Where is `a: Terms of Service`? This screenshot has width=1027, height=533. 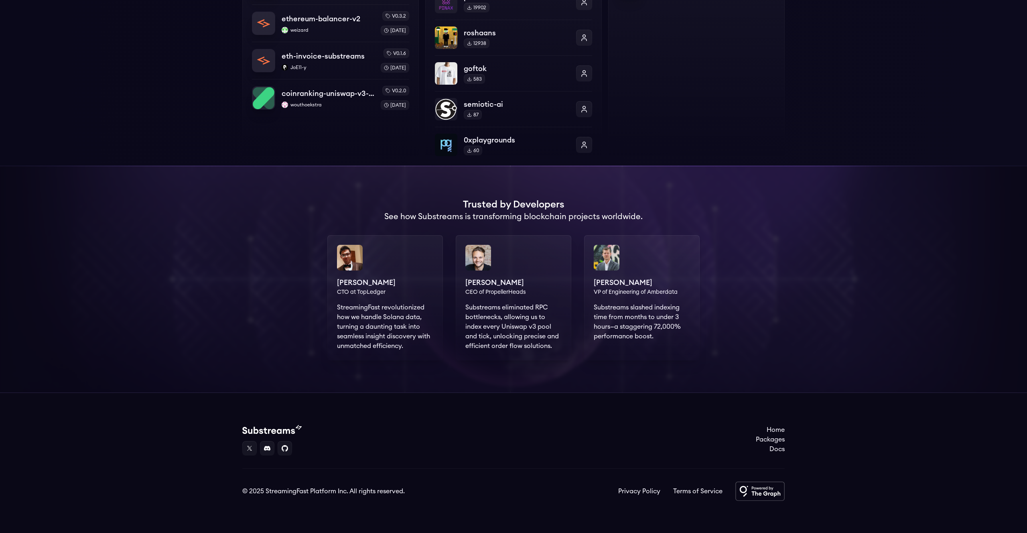
a: Terms of Service is located at coordinates (698, 491).